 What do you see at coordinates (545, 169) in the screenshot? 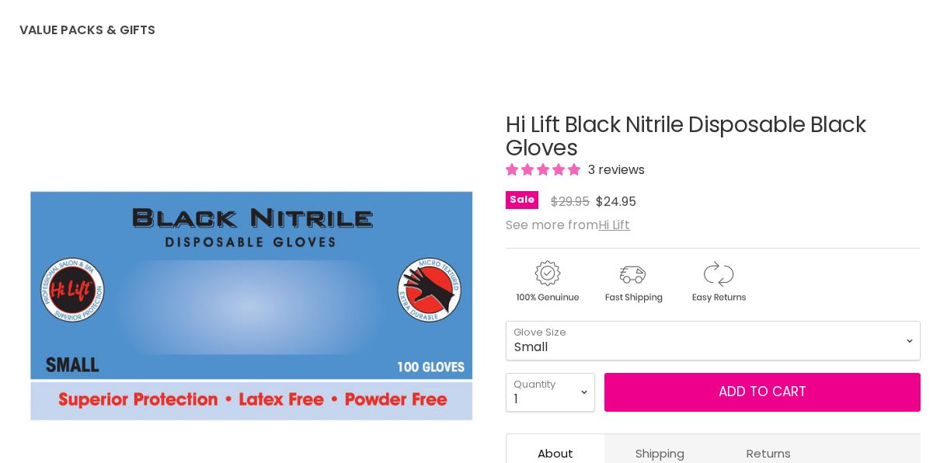
I see `span: 5.00 stars` at bounding box center [545, 169].